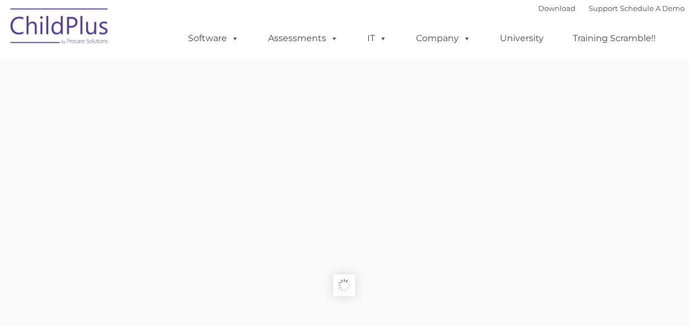 The width and height of the screenshot is (689, 326). Describe the element at coordinates (303, 38) in the screenshot. I see `a: Assessments` at that location.